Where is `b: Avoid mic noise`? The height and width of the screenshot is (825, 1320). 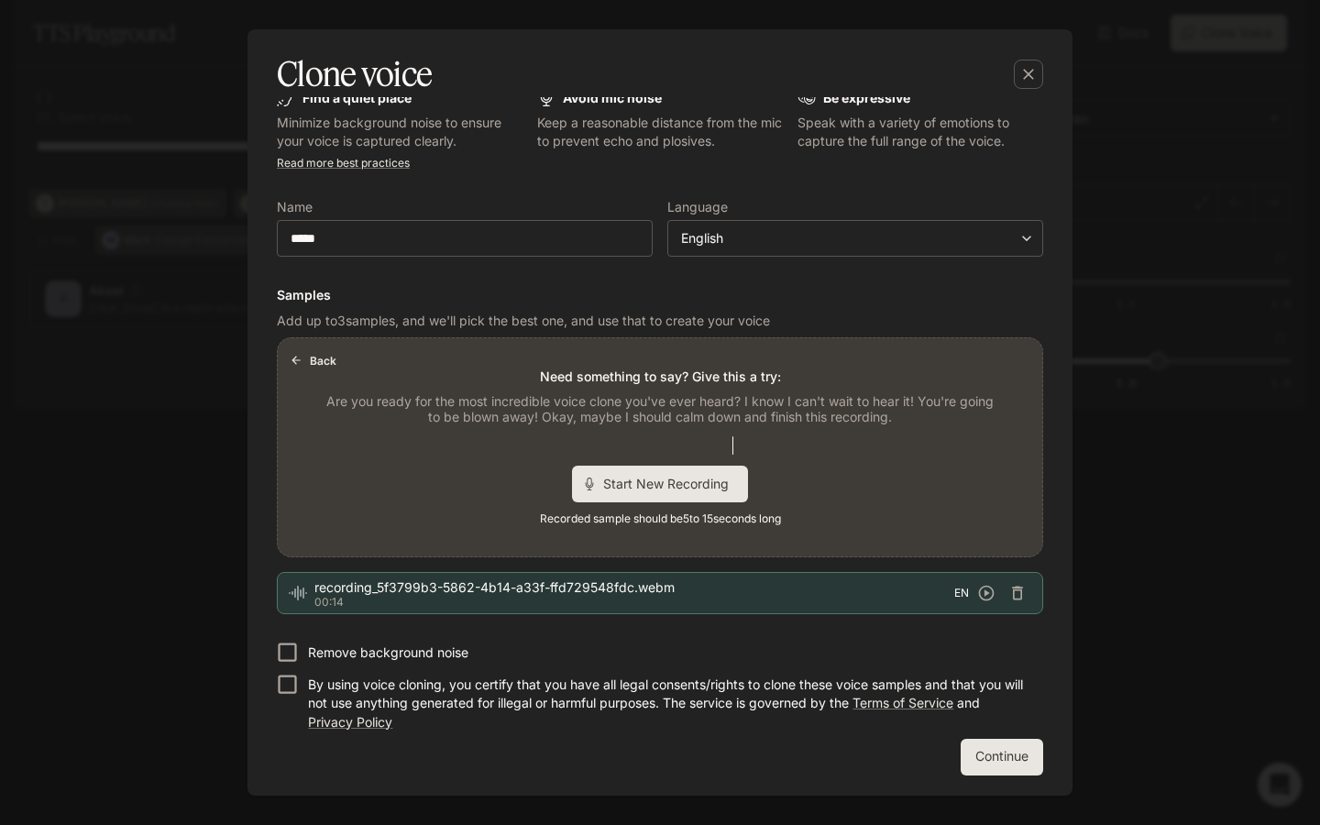
b: Avoid mic noise is located at coordinates (612, 97).